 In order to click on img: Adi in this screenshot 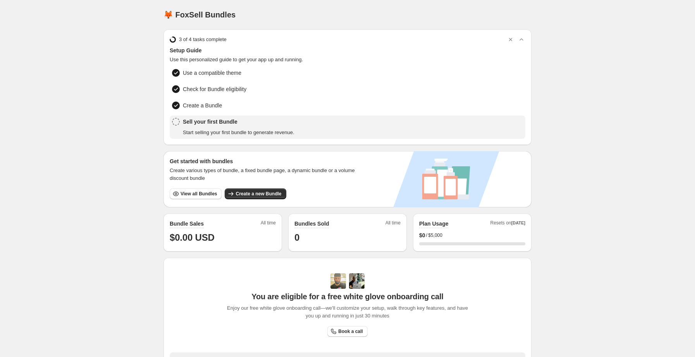, I will do `click(338, 281)`.